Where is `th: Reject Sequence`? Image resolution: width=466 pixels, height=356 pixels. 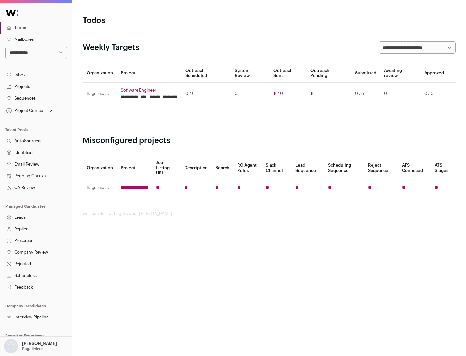
th: Reject Sequence is located at coordinates (381, 168).